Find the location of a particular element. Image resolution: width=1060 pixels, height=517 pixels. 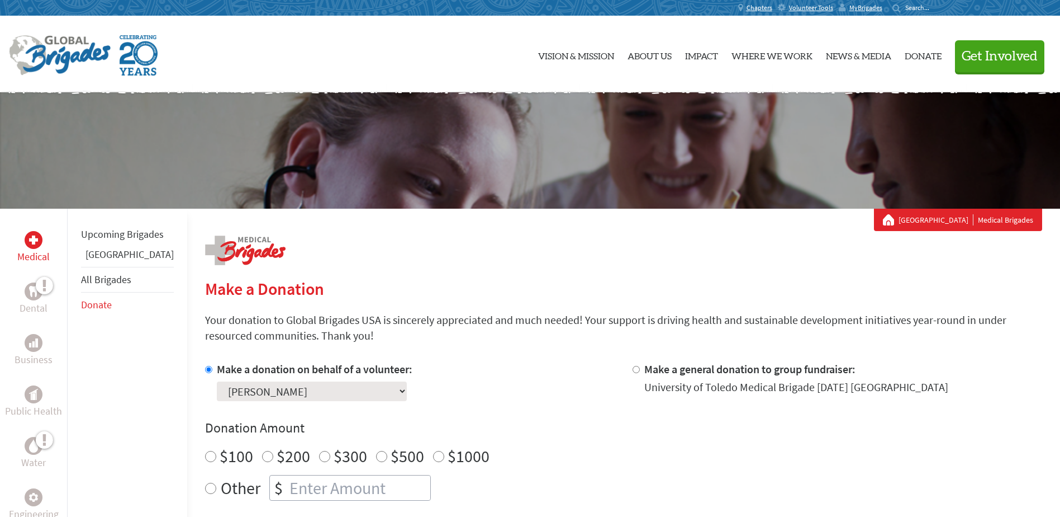

a: Vision & Mission is located at coordinates (576, 54).